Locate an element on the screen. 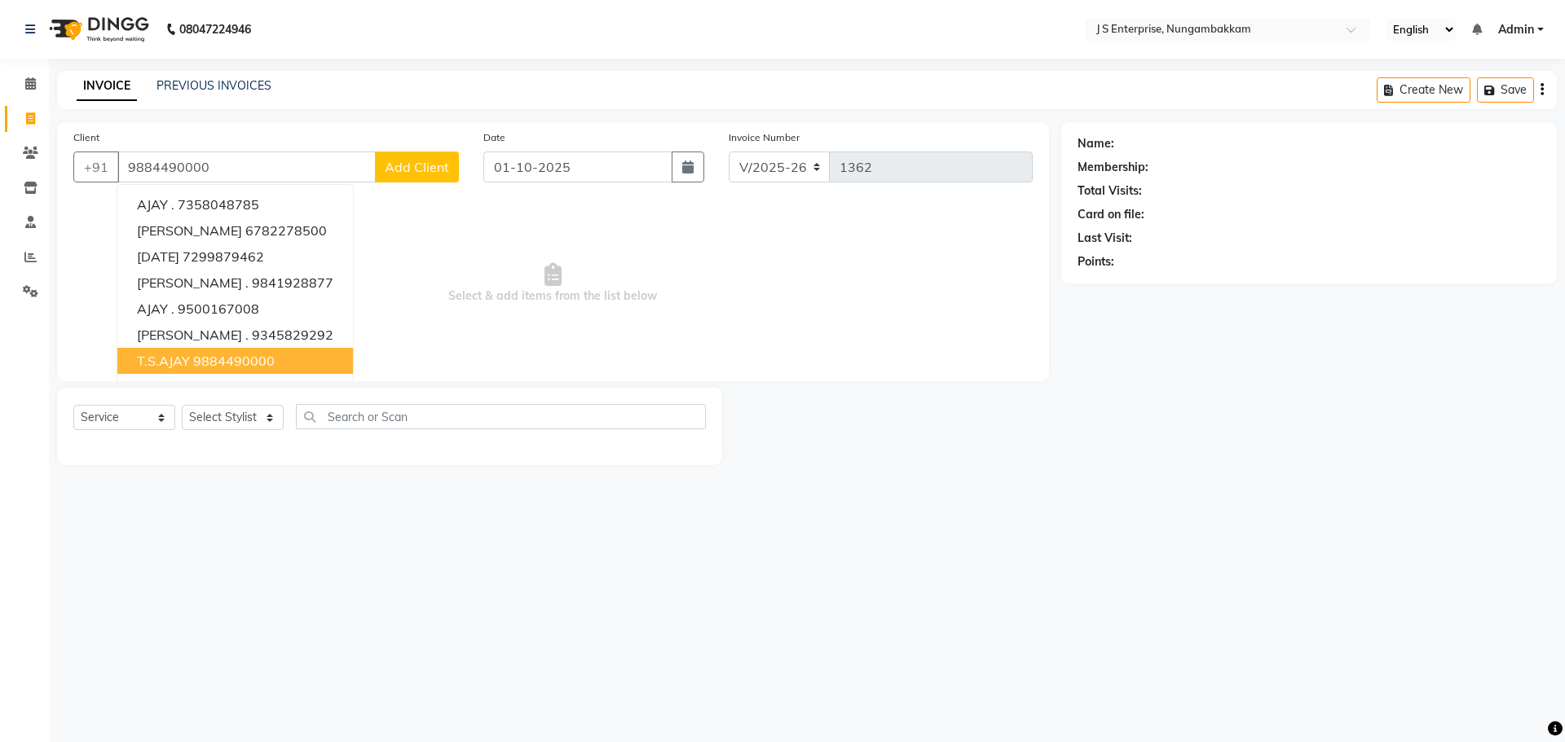 The height and width of the screenshot is (742, 1565). ngb-highlight: 6782278500 is located at coordinates (286, 231).